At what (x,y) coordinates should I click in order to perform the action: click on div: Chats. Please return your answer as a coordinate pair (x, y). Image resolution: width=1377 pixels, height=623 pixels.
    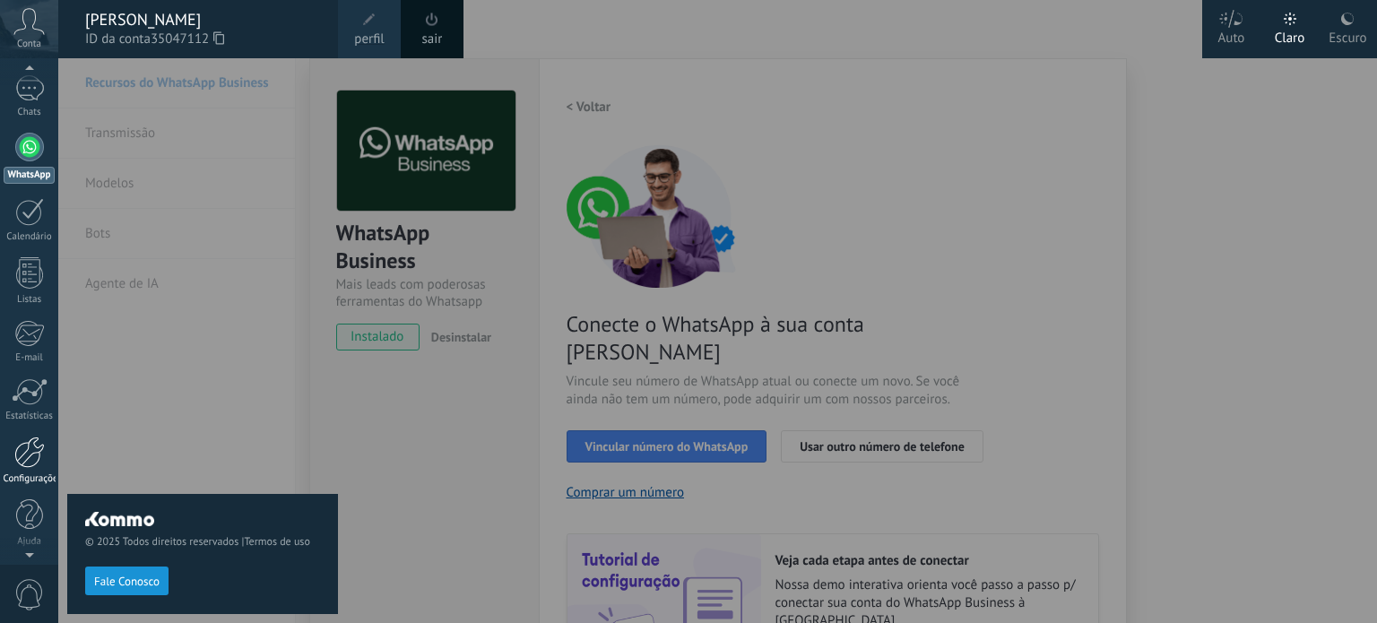
    Looking at the image, I should click on (30, 112).